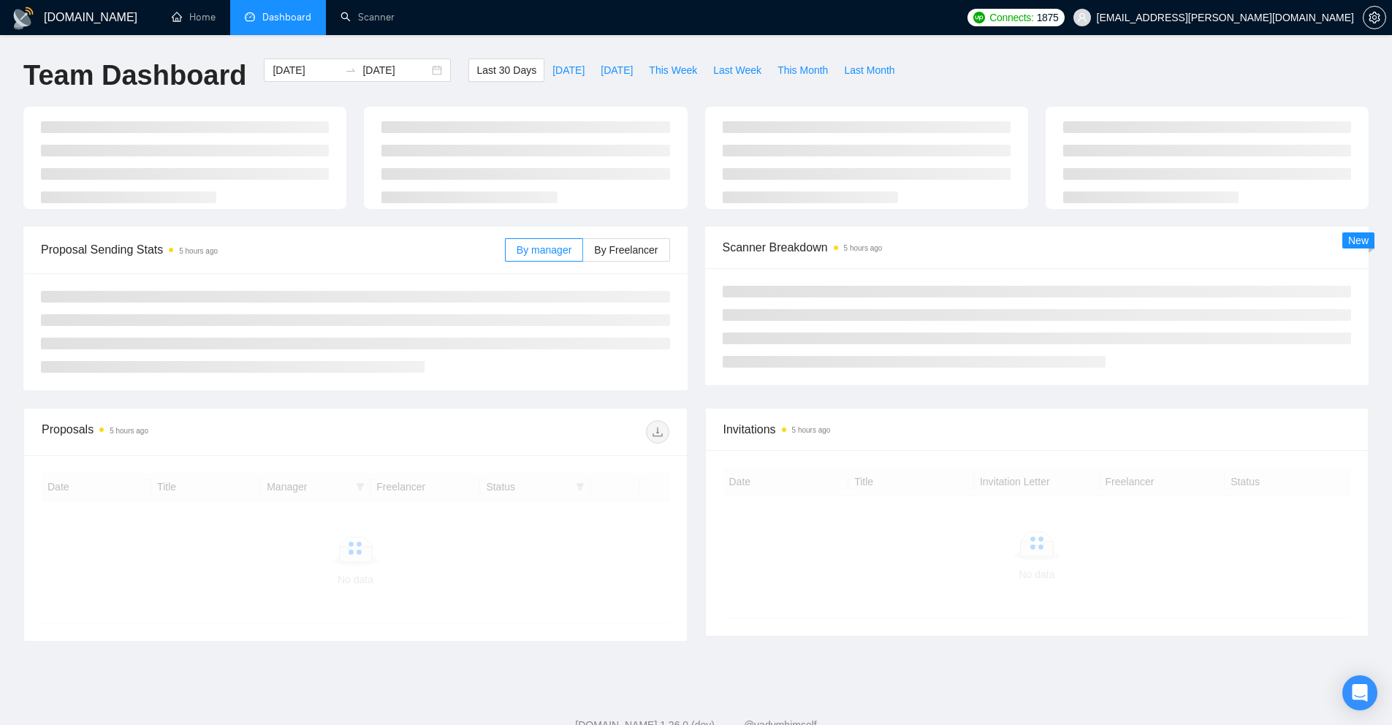 Image resolution: width=1392 pixels, height=725 pixels. What do you see at coordinates (1358, 240) in the screenshot?
I see `span: New` at bounding box center [1358, 240].